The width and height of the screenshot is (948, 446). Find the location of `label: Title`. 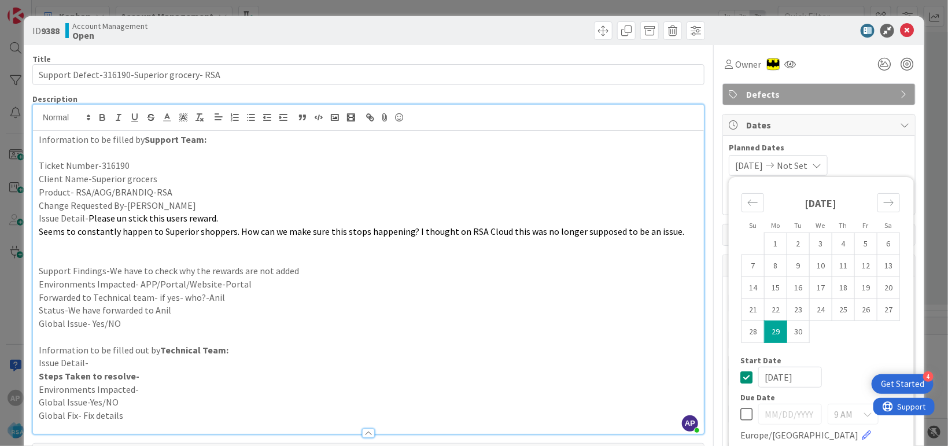

label: Title is located at coordinates (42, 59).